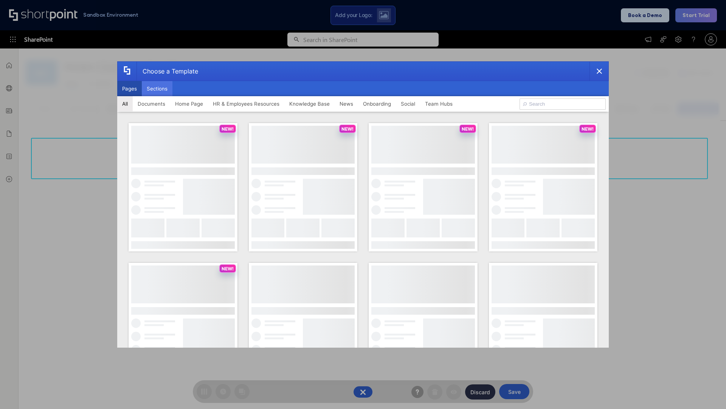 This screenshot has width=726, height=409. I want to click on input: Search, so click(563, 104).